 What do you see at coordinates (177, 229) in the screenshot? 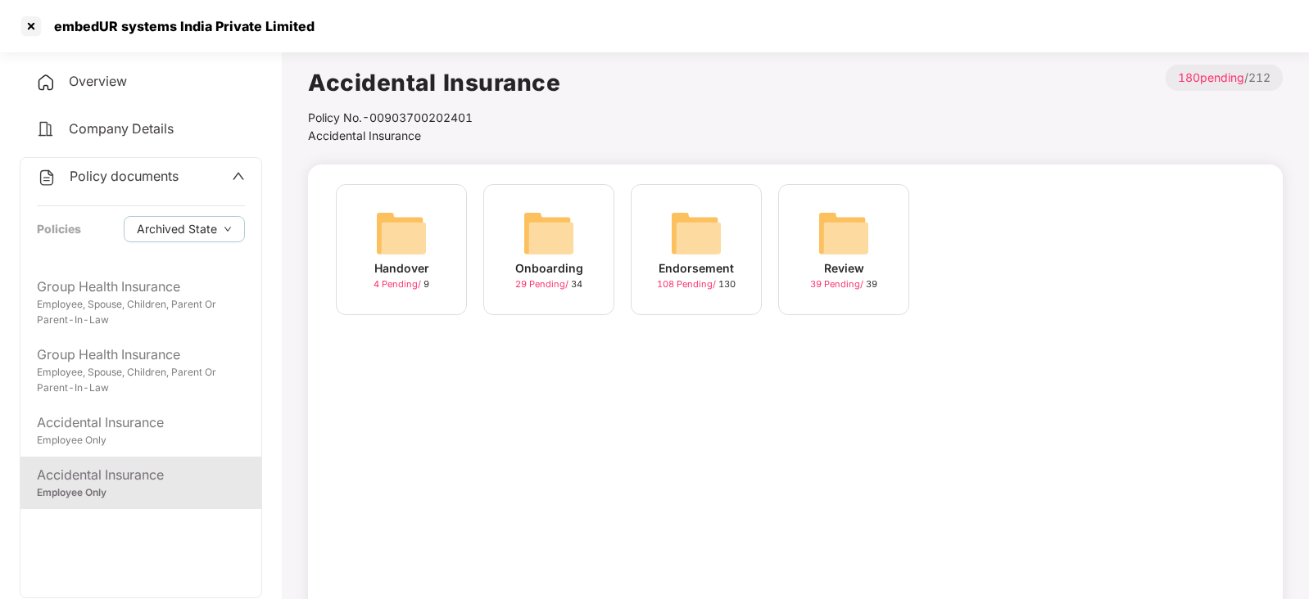
I see `span: Archived State` at bounding box center [177, 229].